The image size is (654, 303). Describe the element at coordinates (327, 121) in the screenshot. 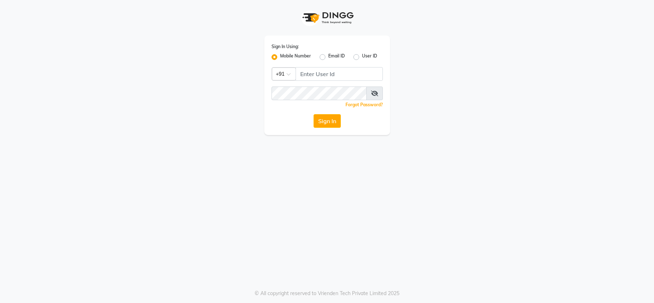

I see `button: Sign In` at that location.